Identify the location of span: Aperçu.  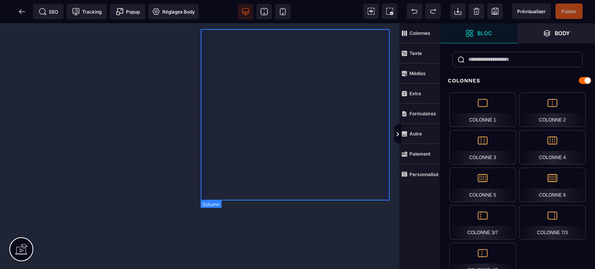
(531, 11).